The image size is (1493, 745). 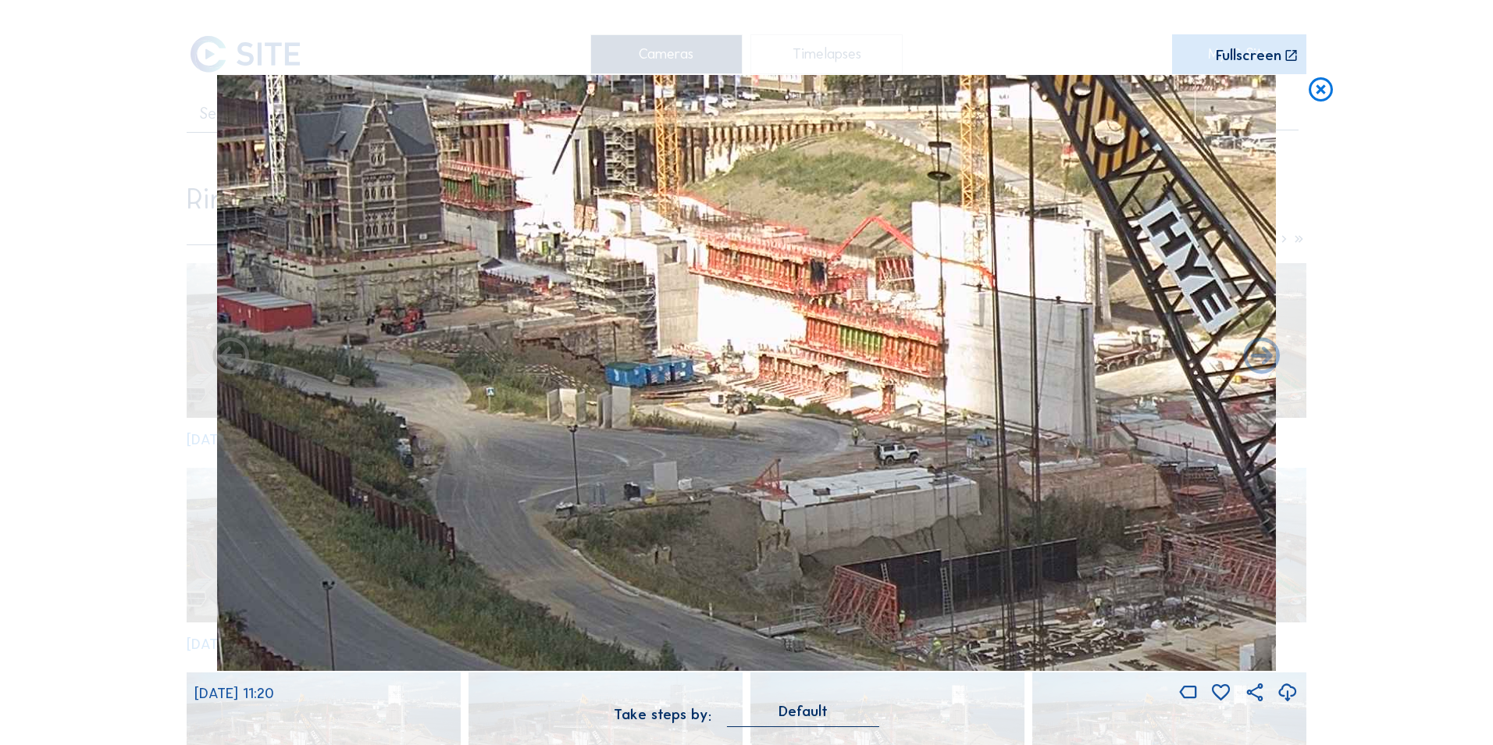 I want to click on div: Fullscreen, so click(x=1248, y=56).